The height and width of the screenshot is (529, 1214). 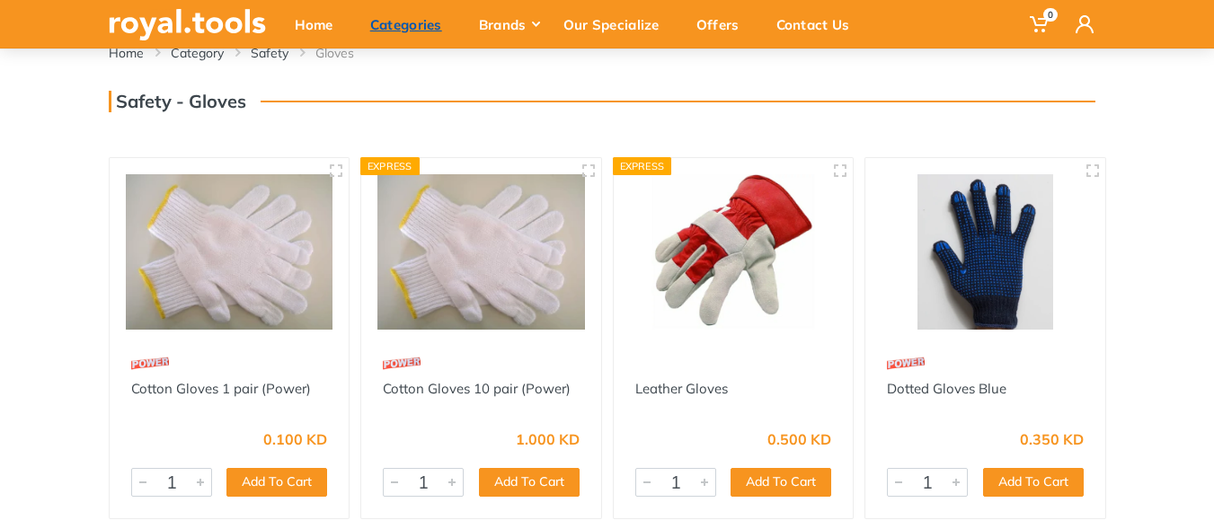 What do you see at coordinates (799, 439) in the screenshot?
I see `div: 0.500 KD` at bounding box center [799, 439].